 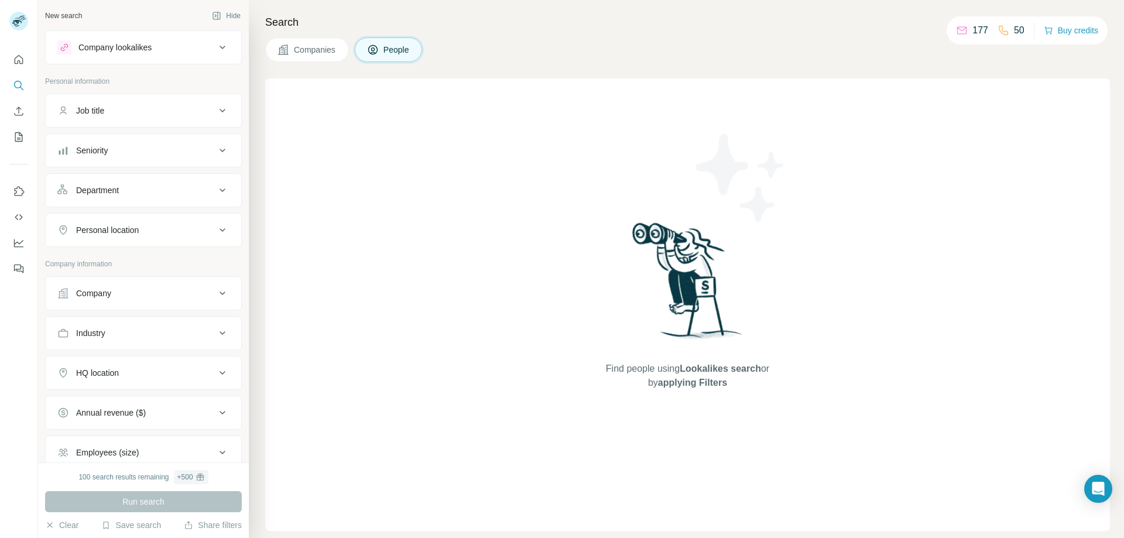 What do you see at coordinates (19, 21) in the screenshot?
I see `img: Avatar` at bounding box center [19, 21].